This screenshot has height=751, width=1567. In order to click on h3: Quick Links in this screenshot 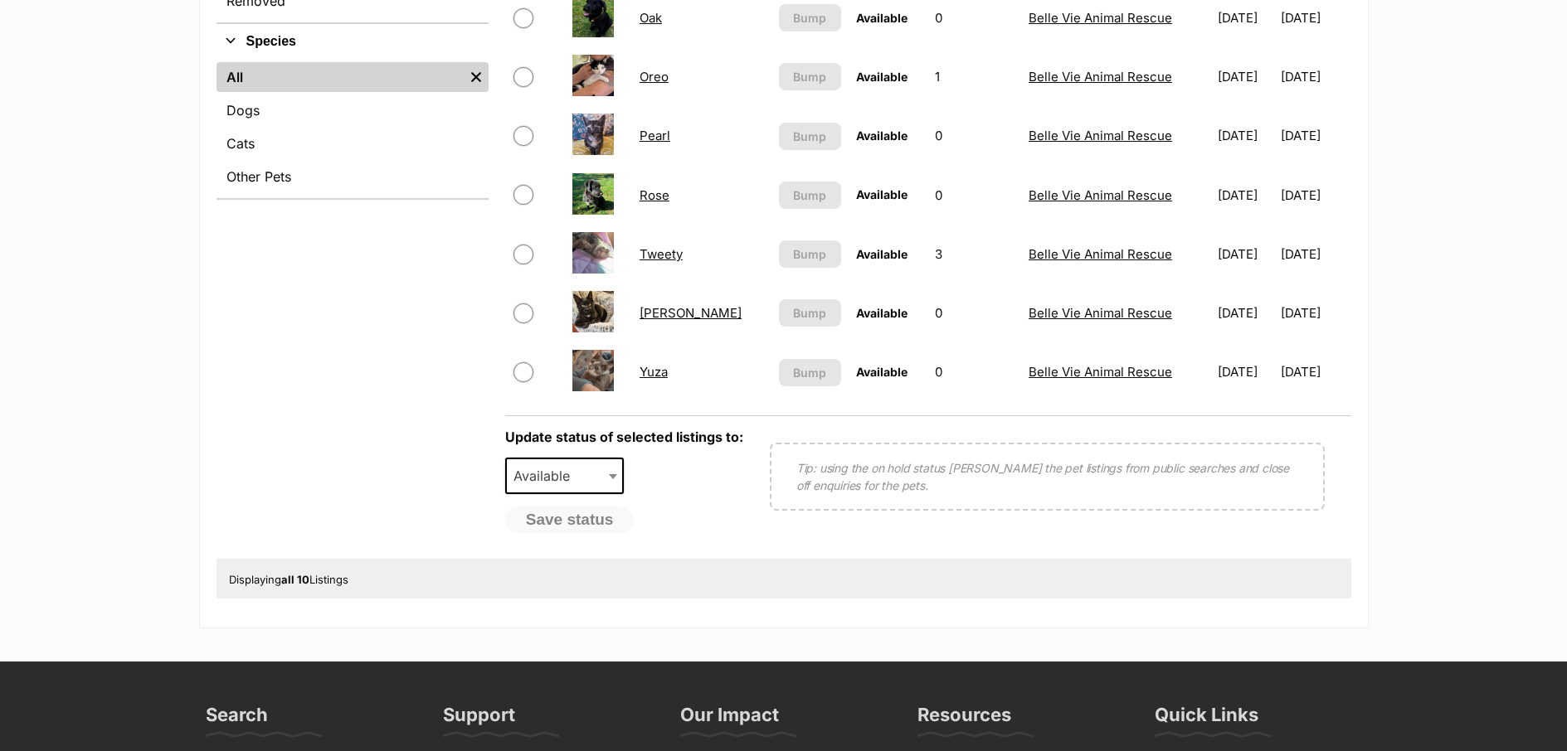, I will do `click(1206, 720)`.